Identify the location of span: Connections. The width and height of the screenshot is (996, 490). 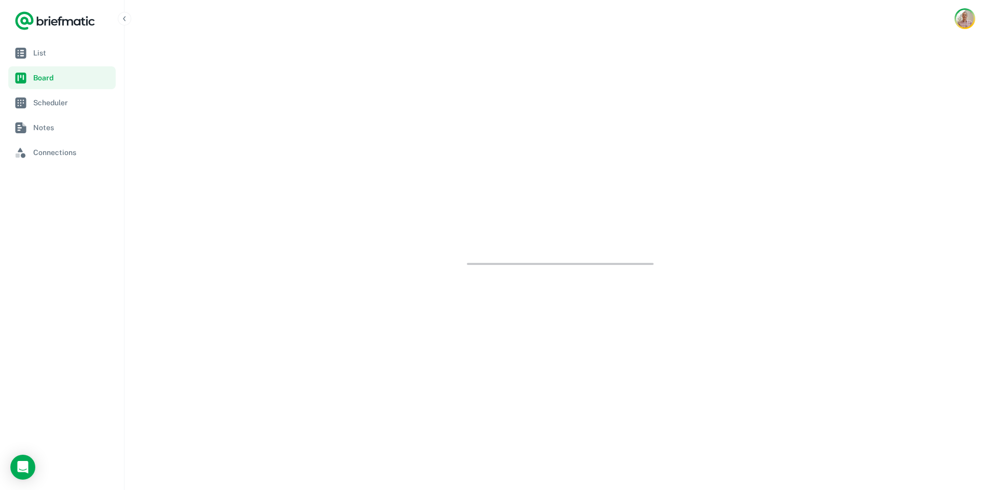
(72, 153).